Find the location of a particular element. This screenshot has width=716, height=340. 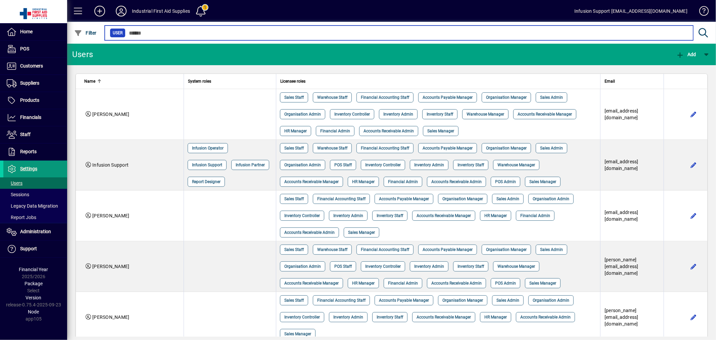

div: Users is located at coordinates (86, 54).